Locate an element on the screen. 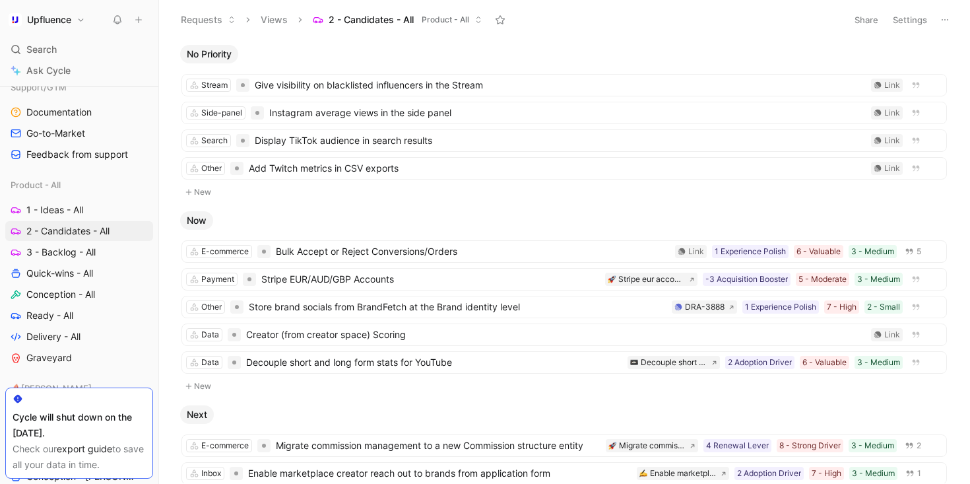 The image size is (970, 484). button: 1 is located at coordinates (914, 473).